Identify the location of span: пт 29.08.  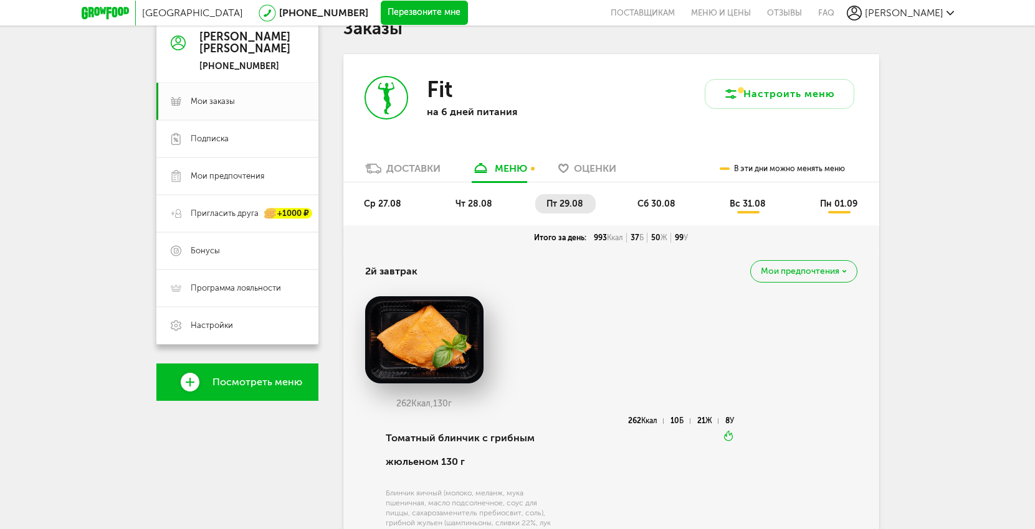
(564, 204).